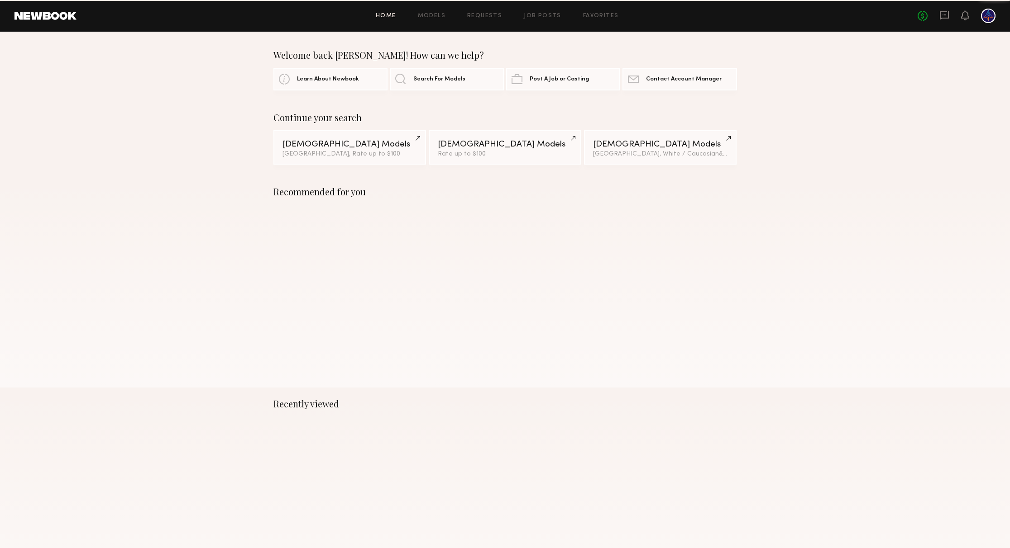 Image resolution: width=1010 pixels, height=548 pixels. I want to click on a: Job Posts, so click(542, 16).